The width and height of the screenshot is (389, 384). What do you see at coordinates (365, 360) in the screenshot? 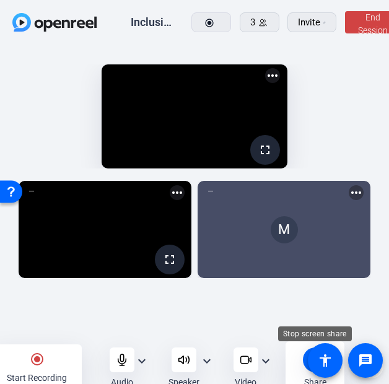
I see `mat-icon: message` at bounding box center [365, 360].